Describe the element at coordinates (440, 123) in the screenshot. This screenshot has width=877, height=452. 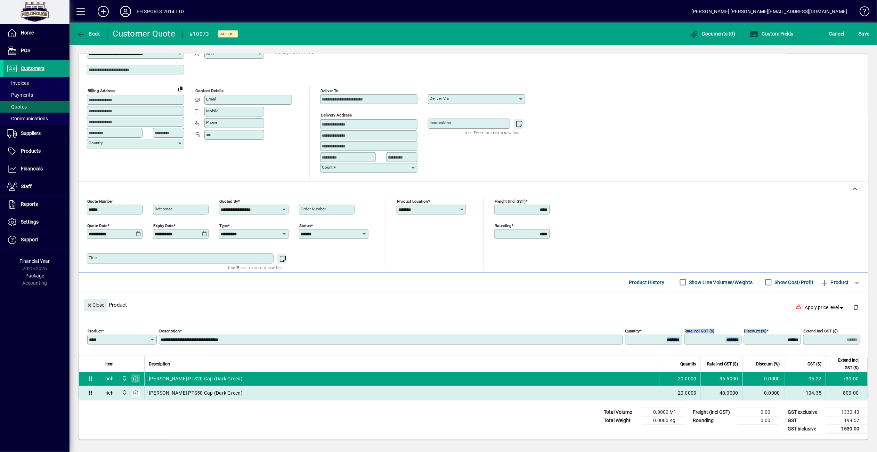
I see `mat-label: Instructions` at that location.